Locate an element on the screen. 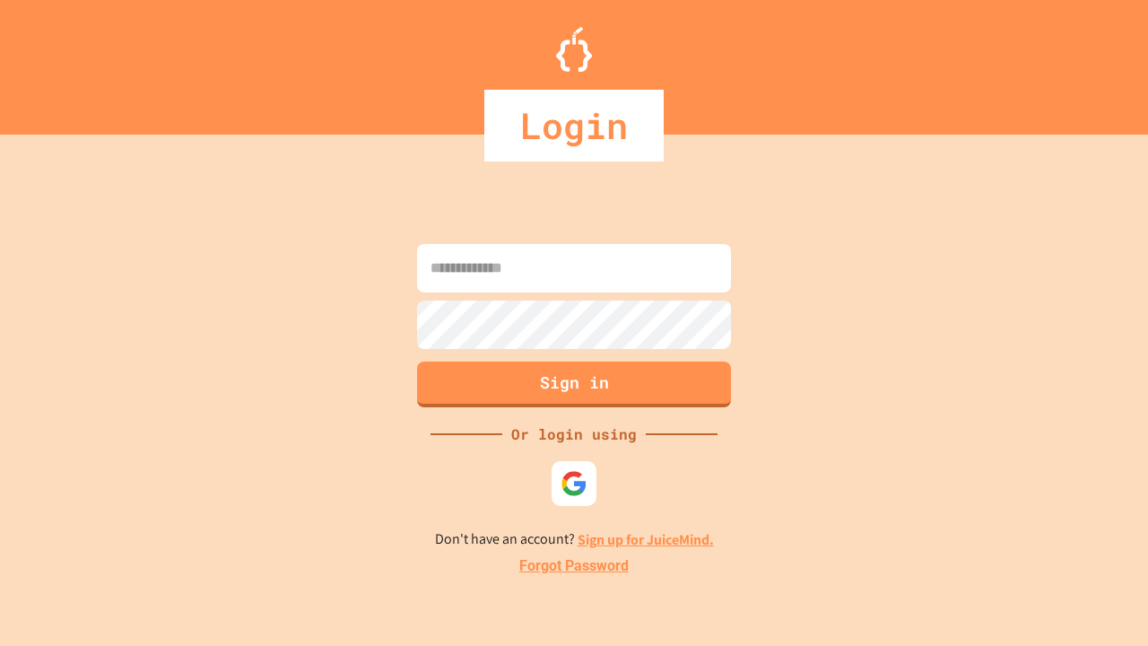  p: Don't have an account? is located at coordinates (574, 539).